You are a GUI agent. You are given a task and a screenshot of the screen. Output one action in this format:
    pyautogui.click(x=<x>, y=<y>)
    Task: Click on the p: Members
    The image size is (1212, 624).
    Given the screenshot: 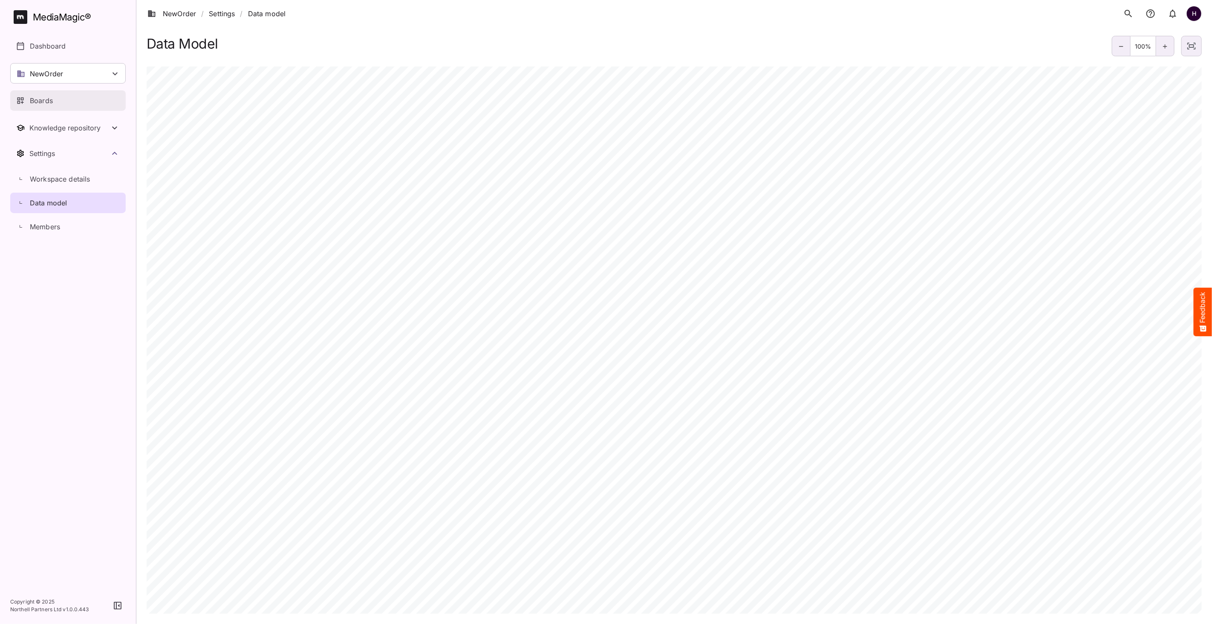 What is the action you would take?
    pyautogui.click(x=45, y=227)
    